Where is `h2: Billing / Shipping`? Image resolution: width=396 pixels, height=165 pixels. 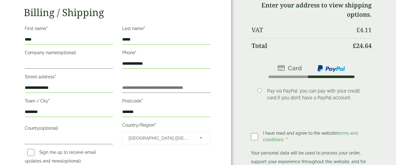 h2: Billing / Shipping is located at coordinates (117, 12).